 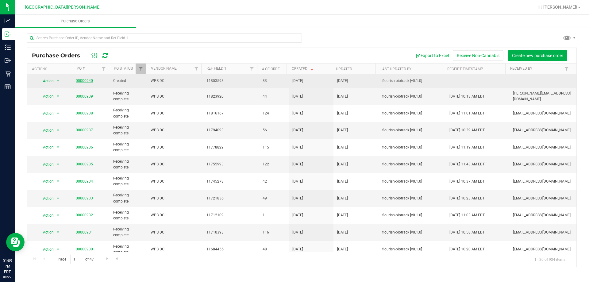 I want to click on a: 00000933, so click(x=84, y=198).